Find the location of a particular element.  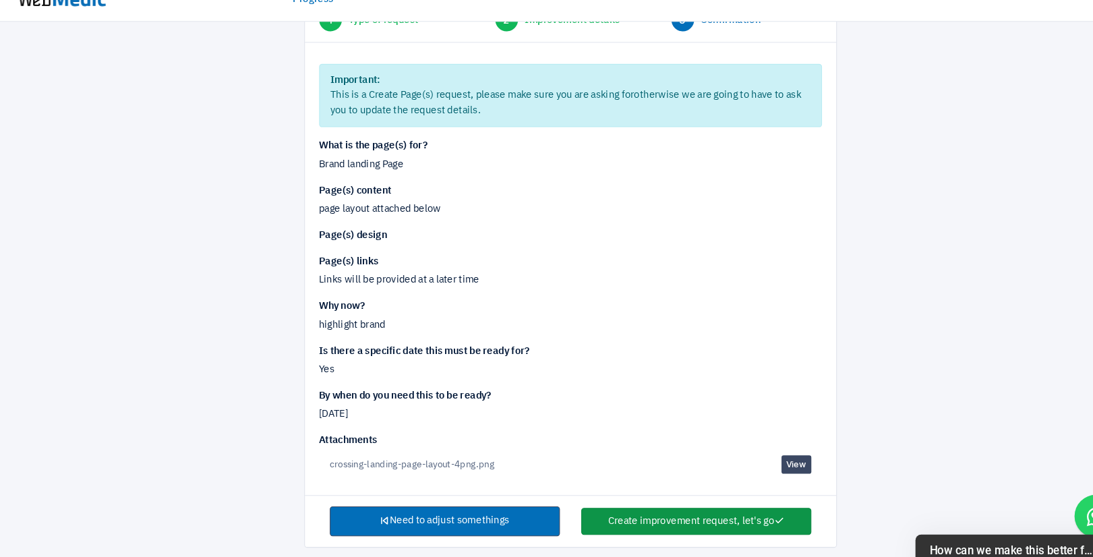

div: This is a Create Page(s) request, please make sure you are asking for otherwise we are going to h... is located at coordinates (547, 110).